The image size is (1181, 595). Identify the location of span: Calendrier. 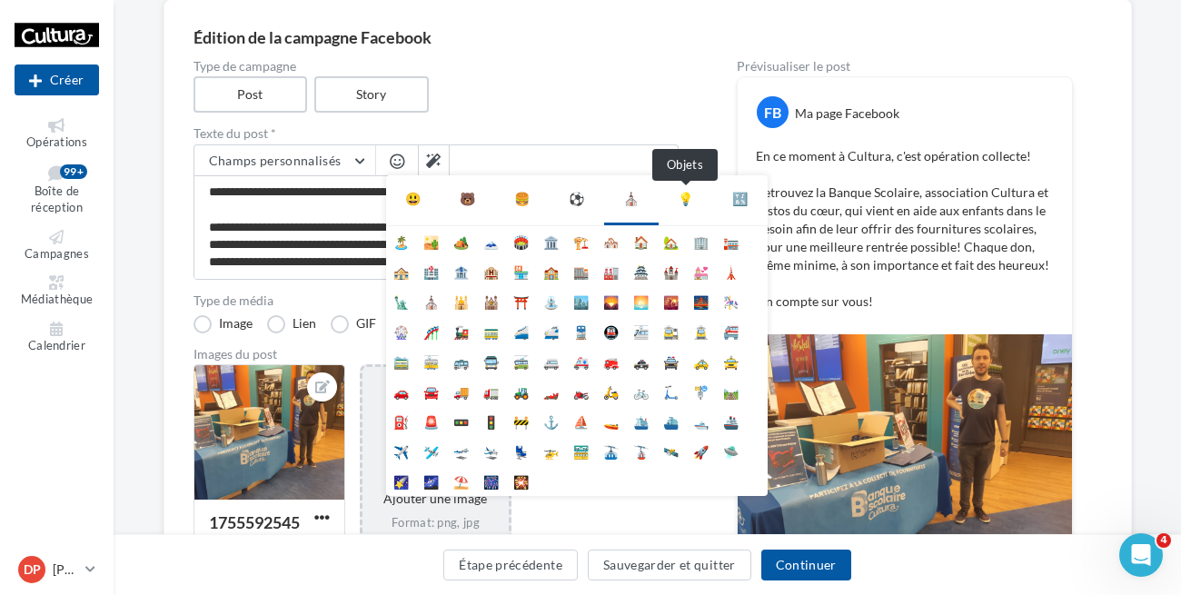
(56, 345).